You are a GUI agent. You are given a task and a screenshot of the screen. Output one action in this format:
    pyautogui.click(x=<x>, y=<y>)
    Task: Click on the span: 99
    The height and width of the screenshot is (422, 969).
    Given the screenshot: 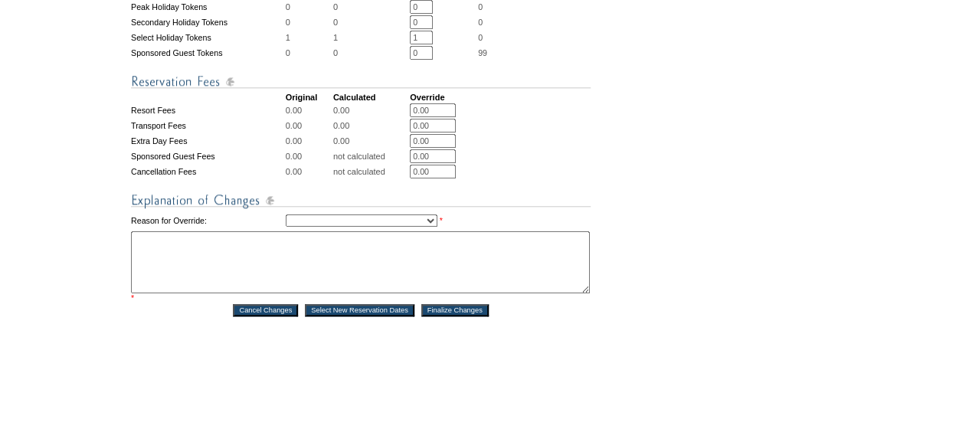 What is the action you would take?
    pyautogui.click(x=483, y=53)
    